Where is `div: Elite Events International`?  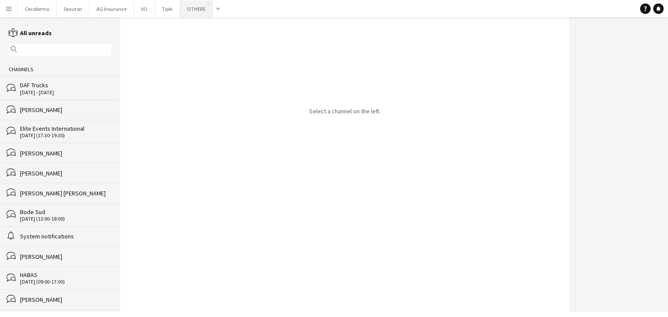 div: Elite Events International is located at coordinates (66, 129).